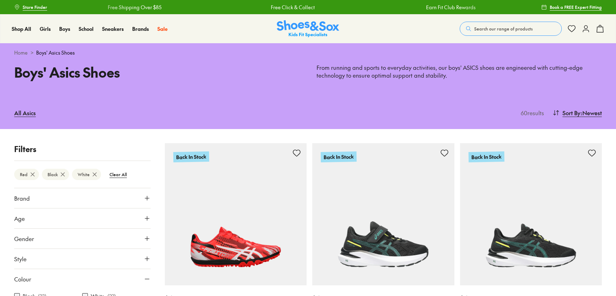 Image resolution: width=616 pixels, height=296 pixels. I want to click on button: Search our range of products, so click(511, 29).